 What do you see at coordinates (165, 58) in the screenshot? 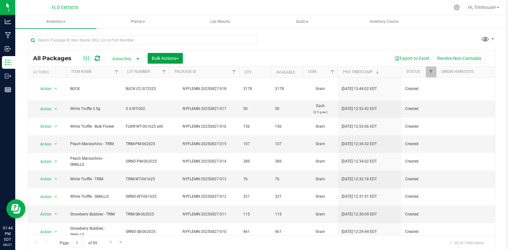
I see `span: Bulk Actions` at bounding box center [165, 58].